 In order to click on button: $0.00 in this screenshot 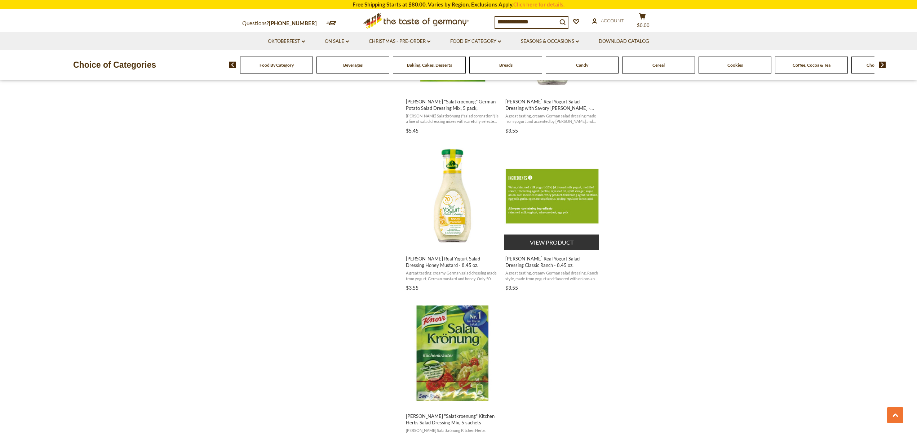, I will do `click(642, 22)`.